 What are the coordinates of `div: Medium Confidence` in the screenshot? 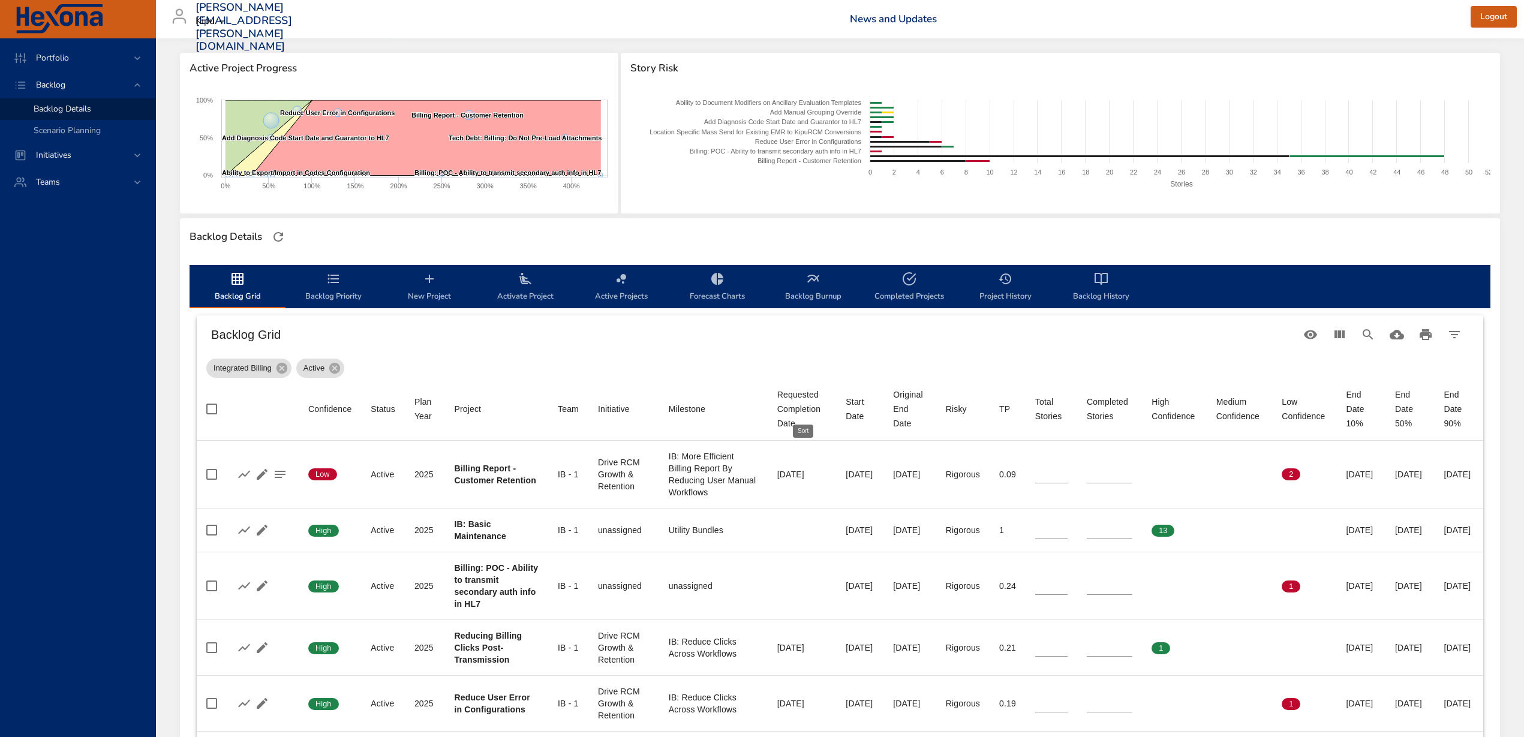 It's located at (1240, 409).